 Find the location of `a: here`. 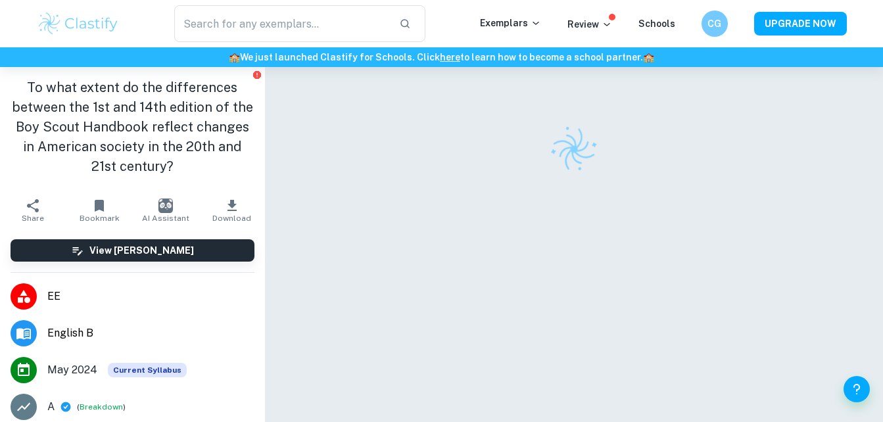

a: here is located at coordinates (449, 57).